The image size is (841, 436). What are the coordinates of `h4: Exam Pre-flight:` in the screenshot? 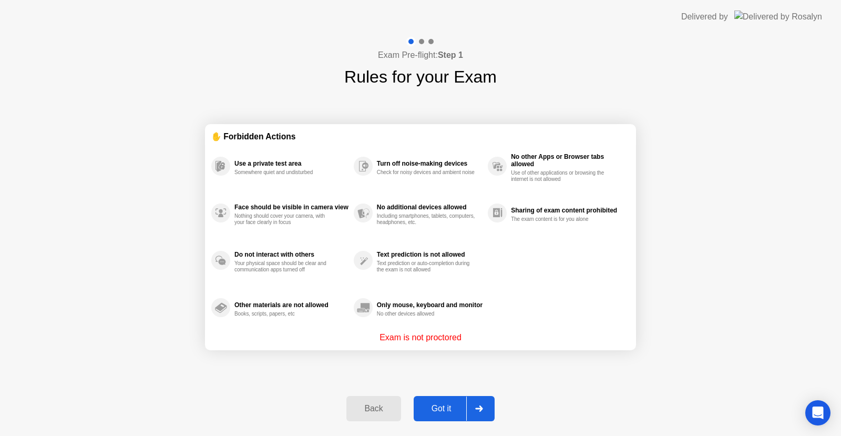 It's located at (421, 55).